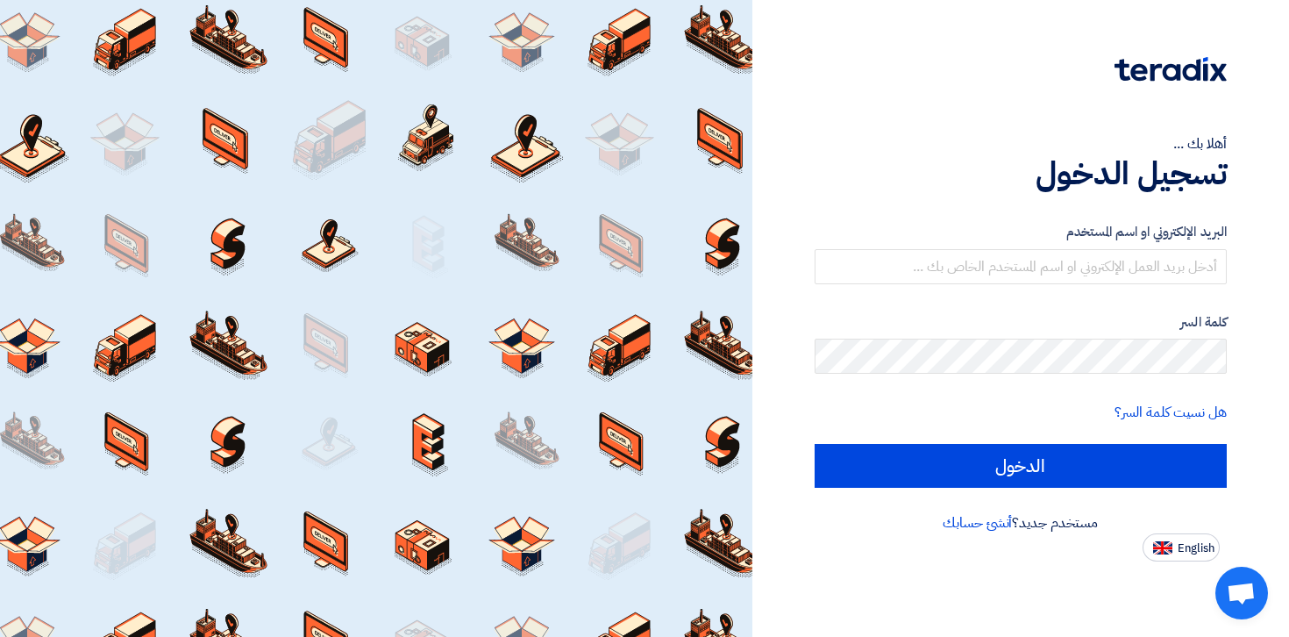 The height and width of the screenshot is (637, 1289). Describe the element at coordinates (1242, 593) in the screenshot. I see `a: Open chat` at that location.